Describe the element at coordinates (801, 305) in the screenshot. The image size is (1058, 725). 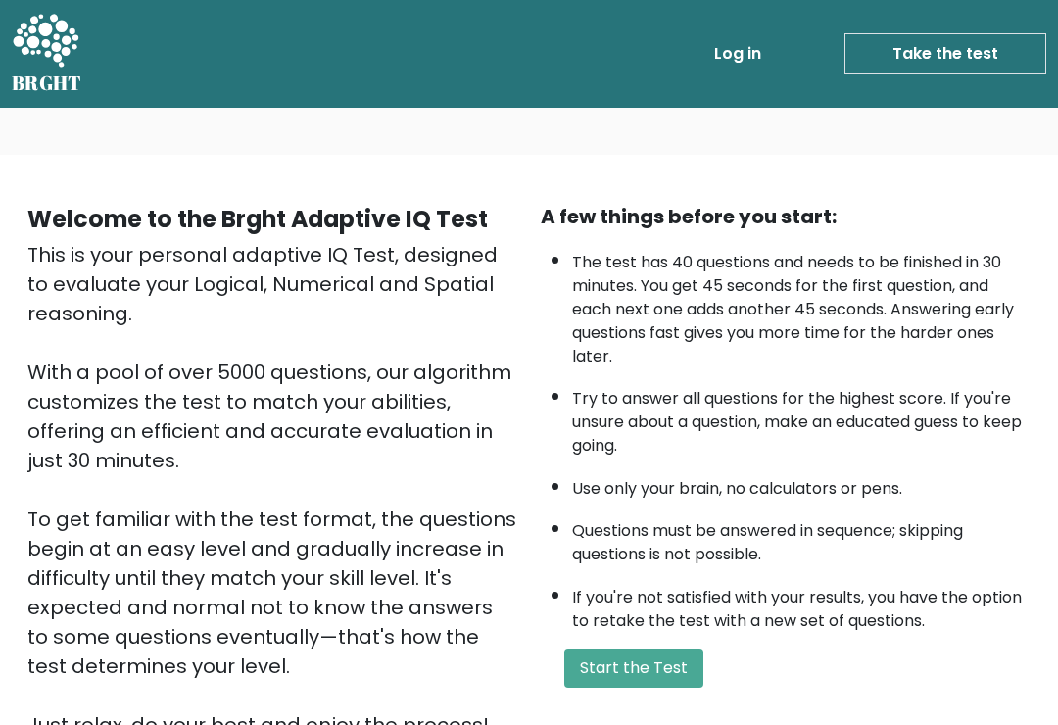
I see `li: The test has 40 questions and needs to be finished in 30 minutes. You get 45 seconds for the firs...` at that location.